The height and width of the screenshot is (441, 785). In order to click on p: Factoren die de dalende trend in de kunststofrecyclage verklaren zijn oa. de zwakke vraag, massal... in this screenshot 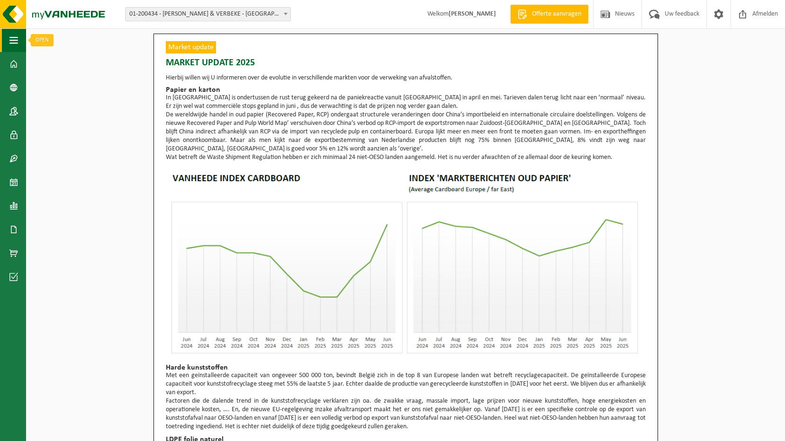, I will do `click(405, 414)`.